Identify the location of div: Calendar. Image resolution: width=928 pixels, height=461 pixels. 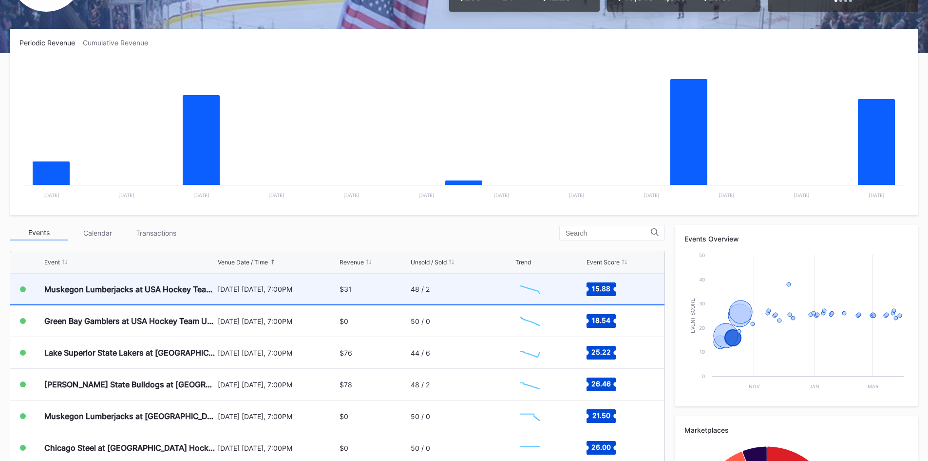
(97, 232).